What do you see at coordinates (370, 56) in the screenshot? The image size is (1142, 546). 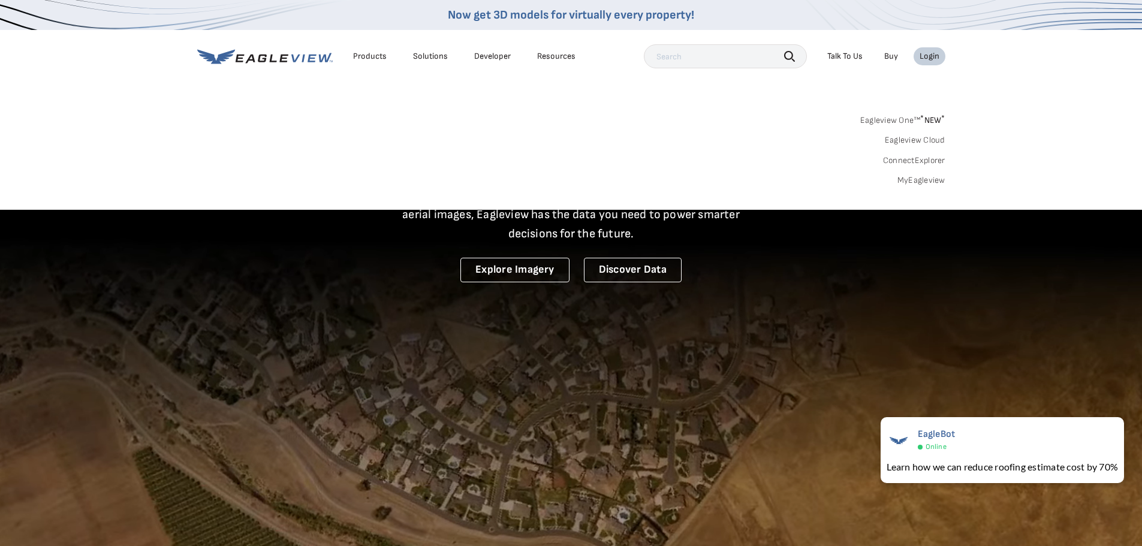 I see `div: Products` at bounding box center [370, 56].